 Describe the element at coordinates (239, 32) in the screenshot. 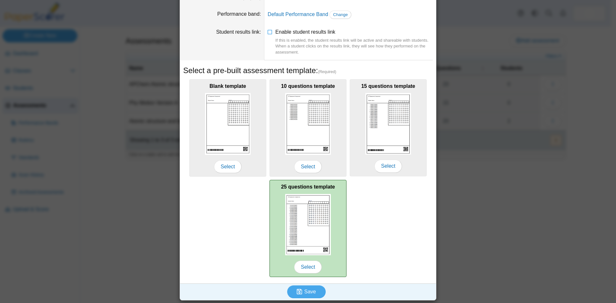

I see `label: Student results link` at that location.